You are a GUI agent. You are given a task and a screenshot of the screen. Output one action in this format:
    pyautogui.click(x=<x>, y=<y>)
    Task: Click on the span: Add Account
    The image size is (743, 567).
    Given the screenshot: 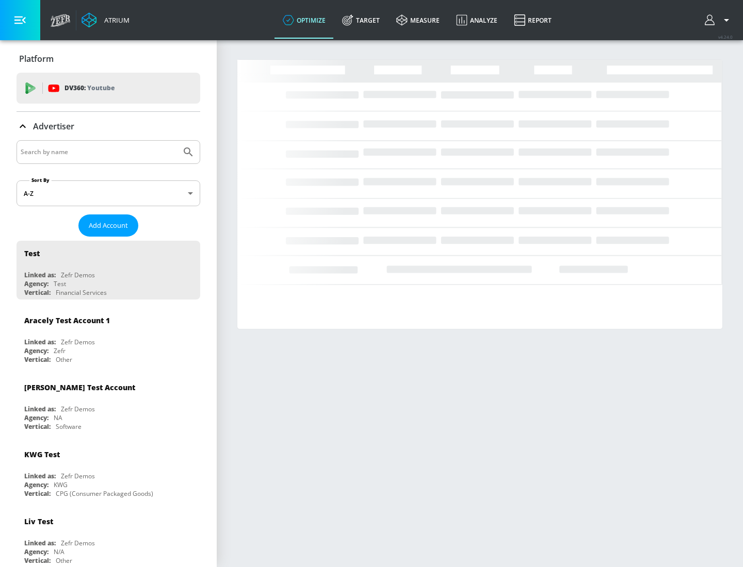 What is the action you would take?
    pyautogui.click(x=108, y=225)
    